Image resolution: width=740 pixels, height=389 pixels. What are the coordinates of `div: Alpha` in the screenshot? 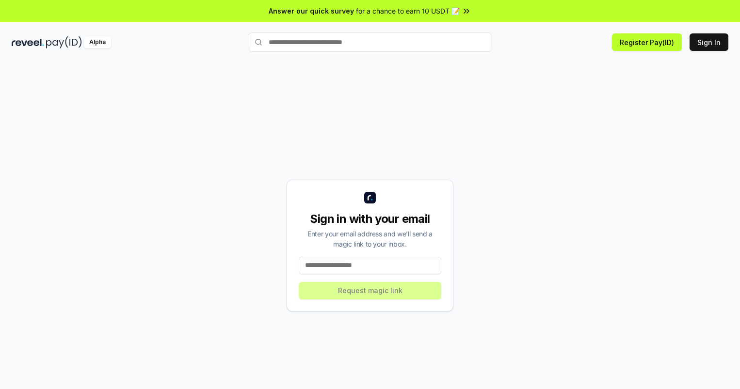 It's located at (97, 42).